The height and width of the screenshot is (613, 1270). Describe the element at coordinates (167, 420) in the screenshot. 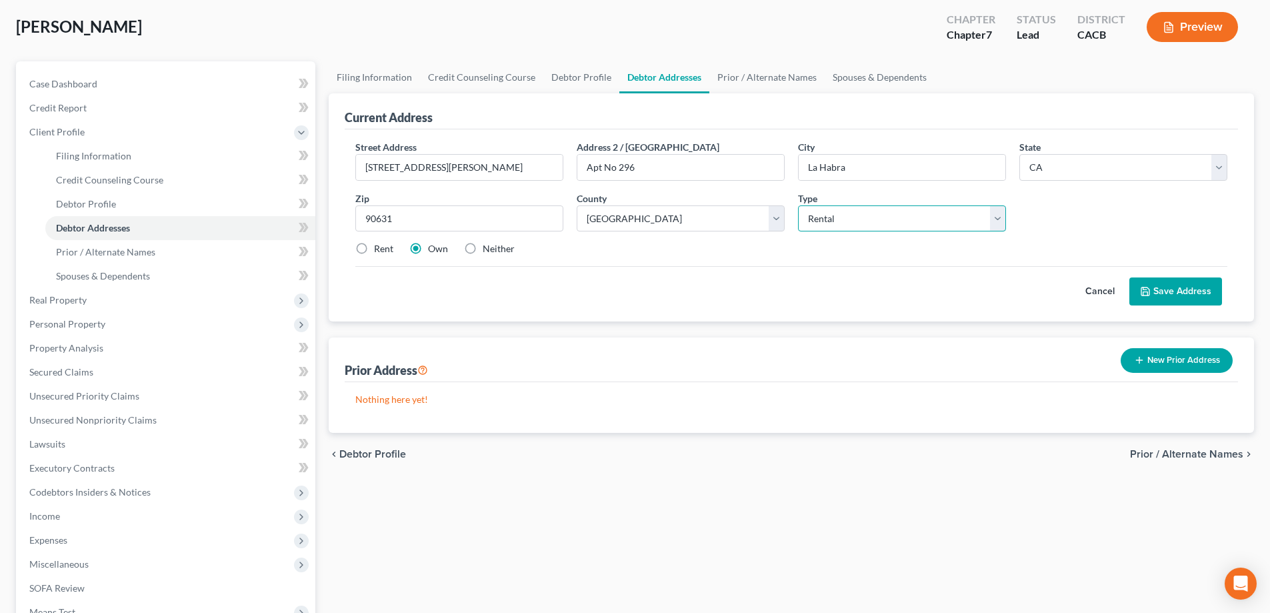

I see `a: Unsecured Nonpriority Claims` at that location.